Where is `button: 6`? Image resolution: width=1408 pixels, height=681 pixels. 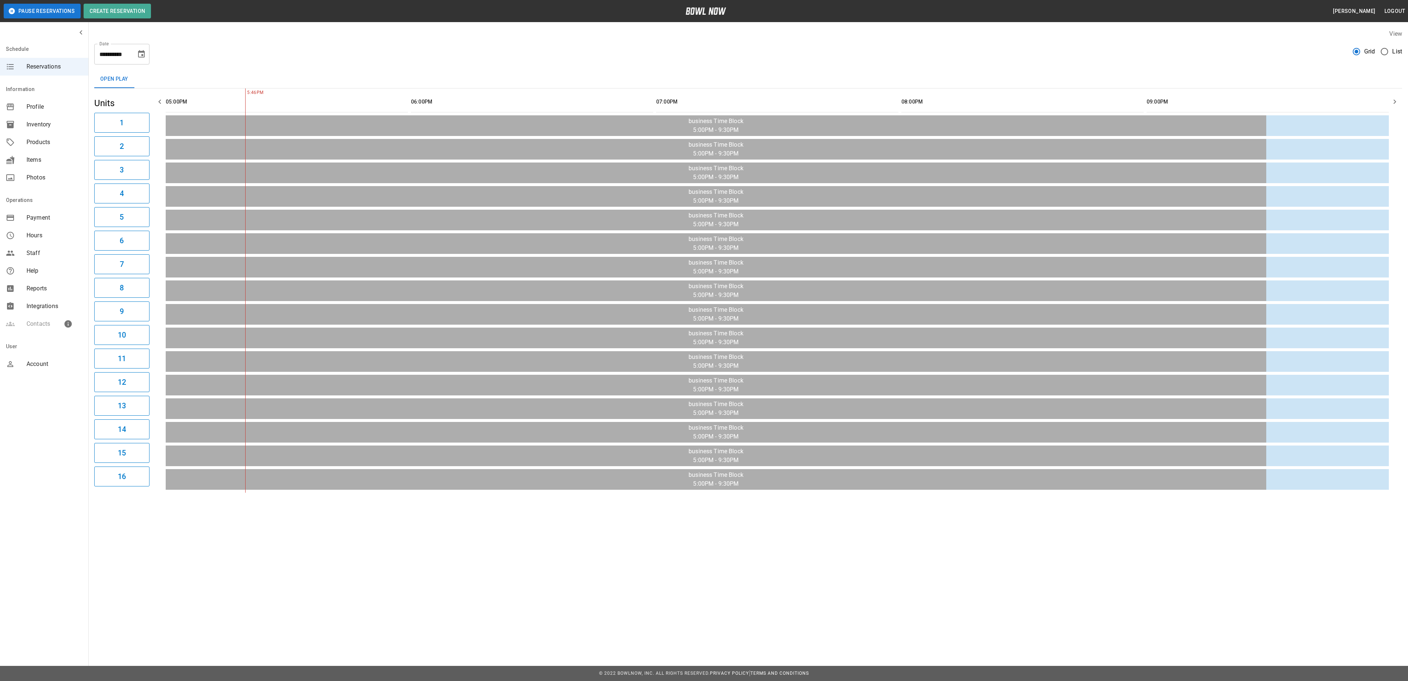 button: 6 is located at coordinates (122, 240).